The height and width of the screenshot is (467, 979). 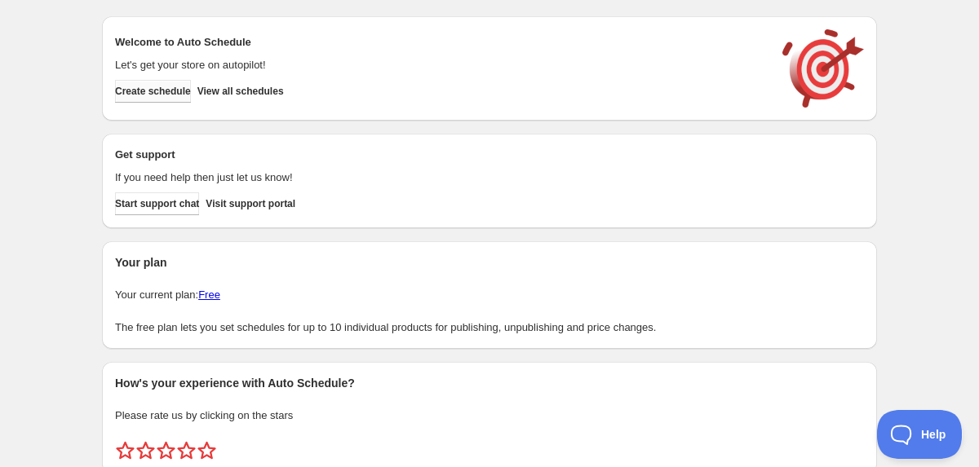 What do you see at coordinates (157, 204) in the screenshot?
I see `span: Start support chat` at bounding box center [157, 204].